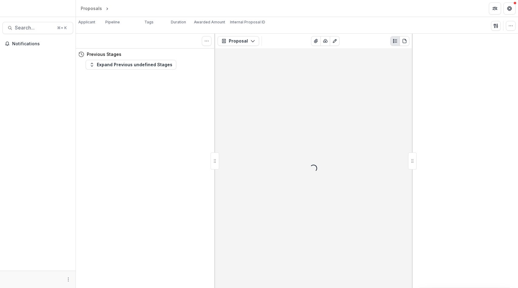  Describe the element at coordinates (395, 41) in the screenshot. I see `button: Plaintext view` at that location.